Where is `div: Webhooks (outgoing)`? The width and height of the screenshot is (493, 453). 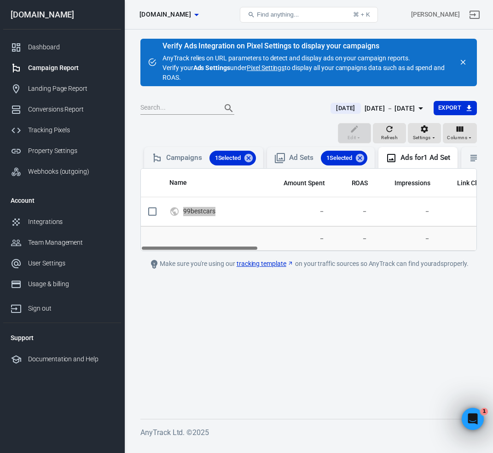 div: Webhooks (outgoing) is located at coordinates (71, 171).